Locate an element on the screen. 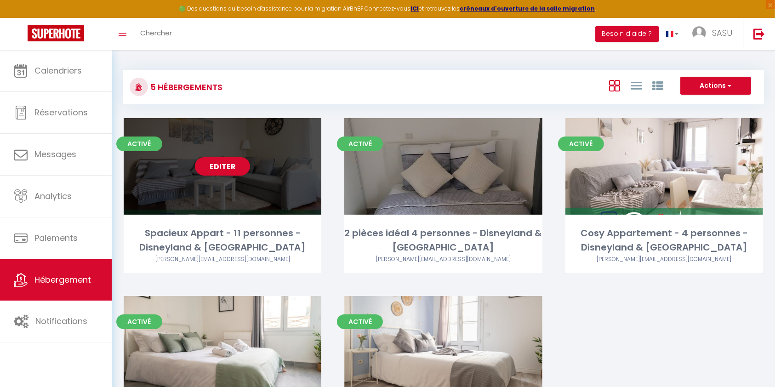  button: Actions is located at coordinates (715, 86).